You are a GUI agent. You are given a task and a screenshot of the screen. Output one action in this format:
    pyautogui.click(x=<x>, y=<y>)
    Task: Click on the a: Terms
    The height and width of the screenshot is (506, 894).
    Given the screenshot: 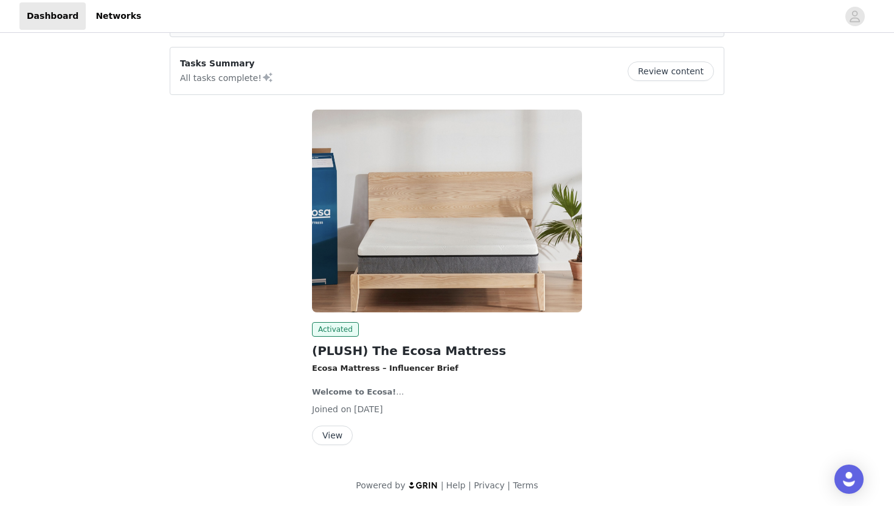 What is the action you would take?
    pyautogui.click(x=525, y=485)
    